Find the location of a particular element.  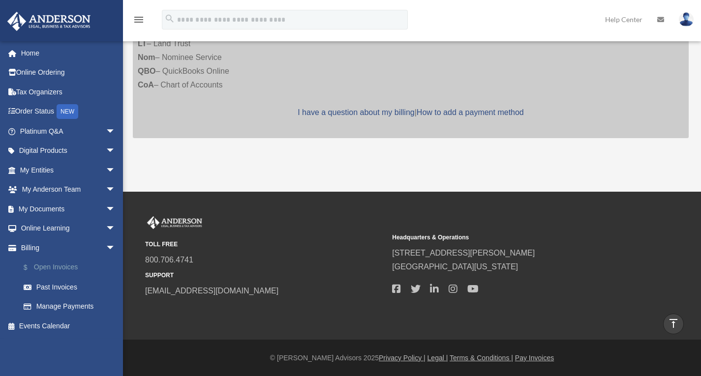

div: NEW is located at coordinates (67, 112).